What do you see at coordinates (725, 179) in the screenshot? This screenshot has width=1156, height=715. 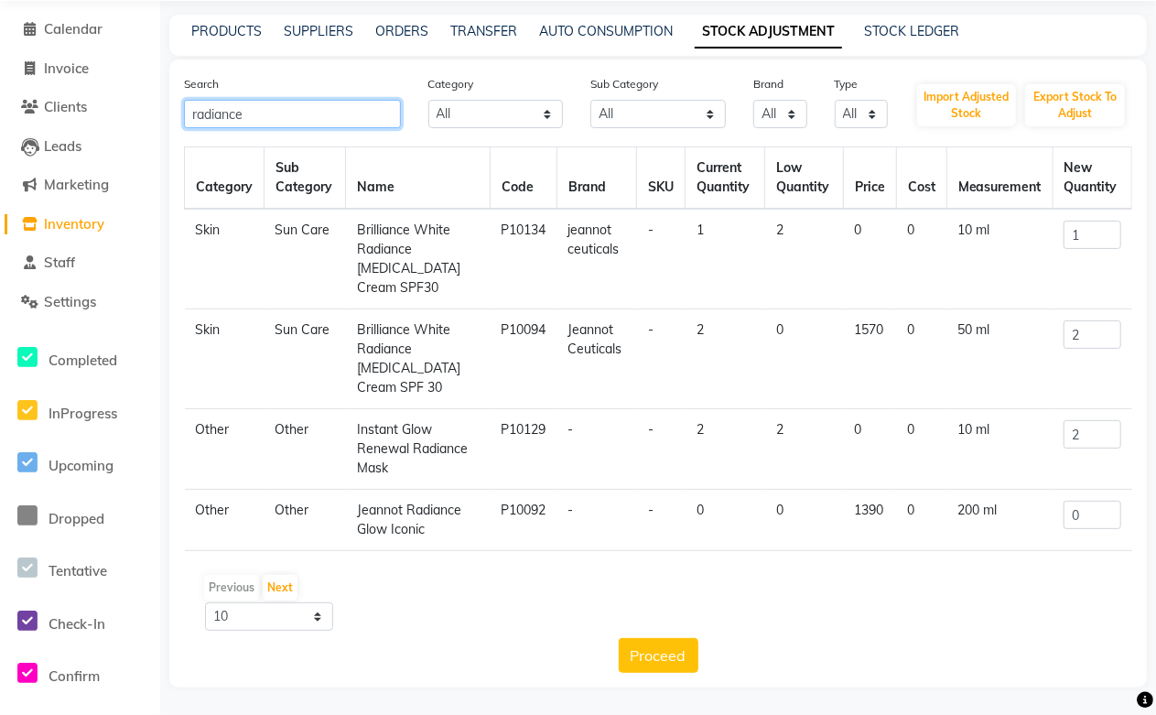 I see `th: Current Quantity` at bounding box center [725, 179].